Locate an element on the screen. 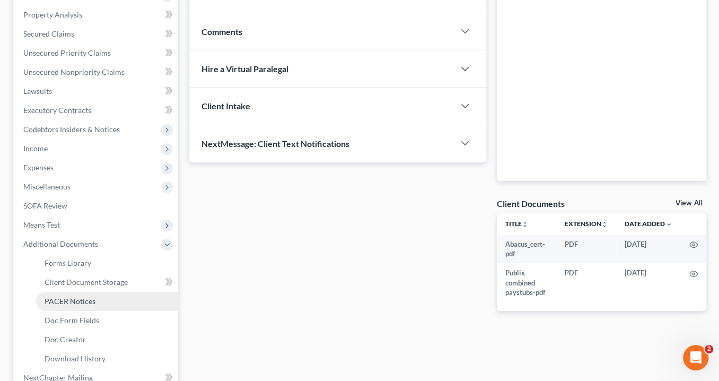 The height and width of the screenshot is (381, 719). td: Abacus_cert-pdf is located at coordinates (526, 249).